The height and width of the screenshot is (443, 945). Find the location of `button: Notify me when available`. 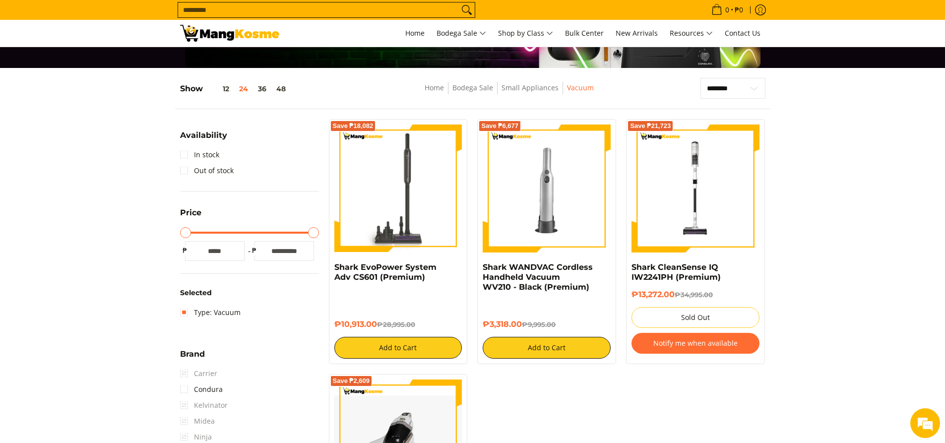

button: Notify me when available is located at coordinates (696, 343).